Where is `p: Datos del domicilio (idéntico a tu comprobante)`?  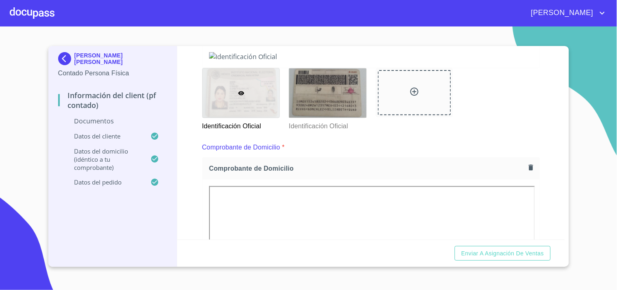
p: Datos del domicilio (idéntico a tu comprobante) is located at coordinates (105, 159).